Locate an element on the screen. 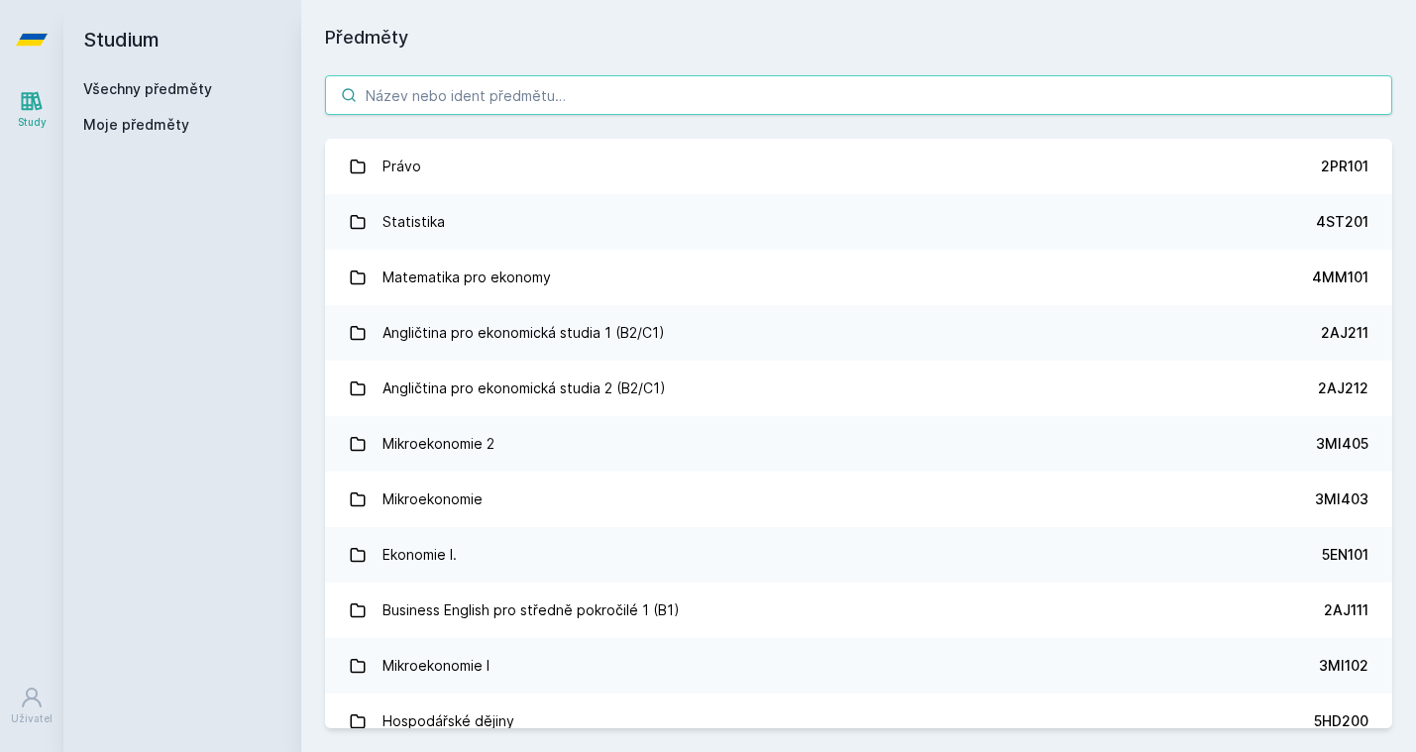 This screenshot has height=752, width=1416. div: Mikroekonomie 2 is located at coordinates (438, 444).